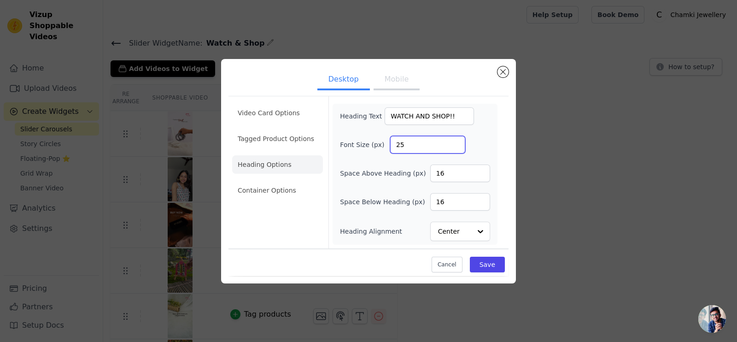 The height and width of the screenshot is (342, 737). What do you see at coordinates (372, 231) in the screenshot?
I see `label: Heading Alignment` at bounding box center [372, 231].